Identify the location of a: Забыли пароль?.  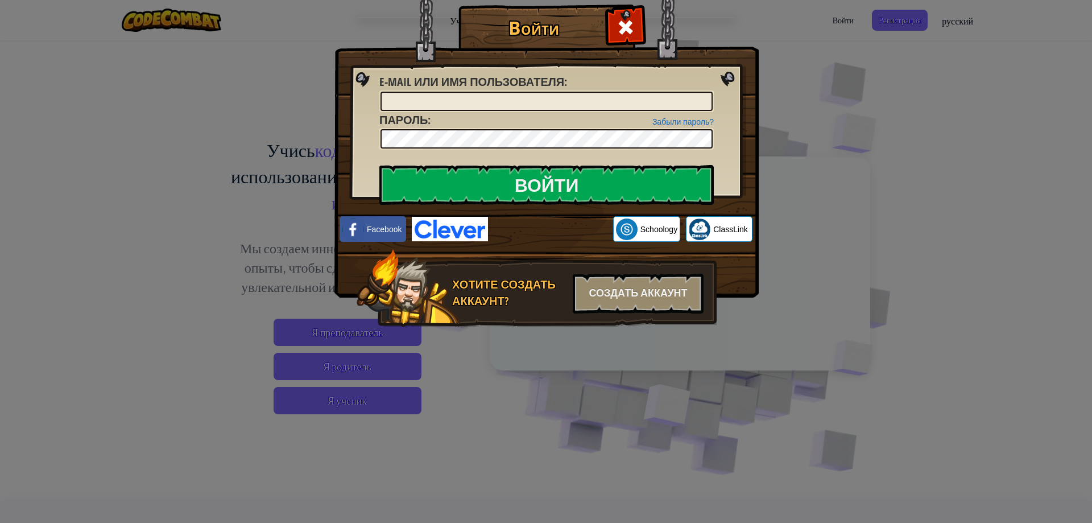
(683, 122).